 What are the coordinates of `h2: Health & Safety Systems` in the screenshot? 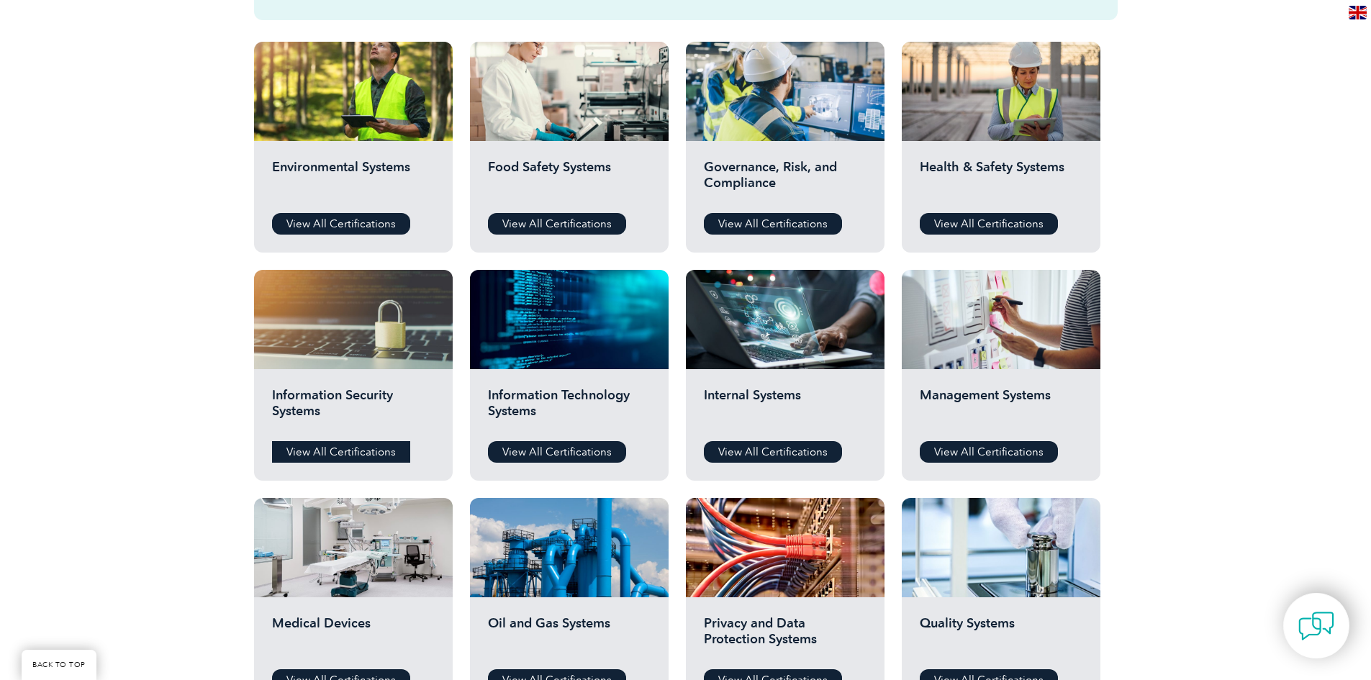 It's located at (1001, 181).